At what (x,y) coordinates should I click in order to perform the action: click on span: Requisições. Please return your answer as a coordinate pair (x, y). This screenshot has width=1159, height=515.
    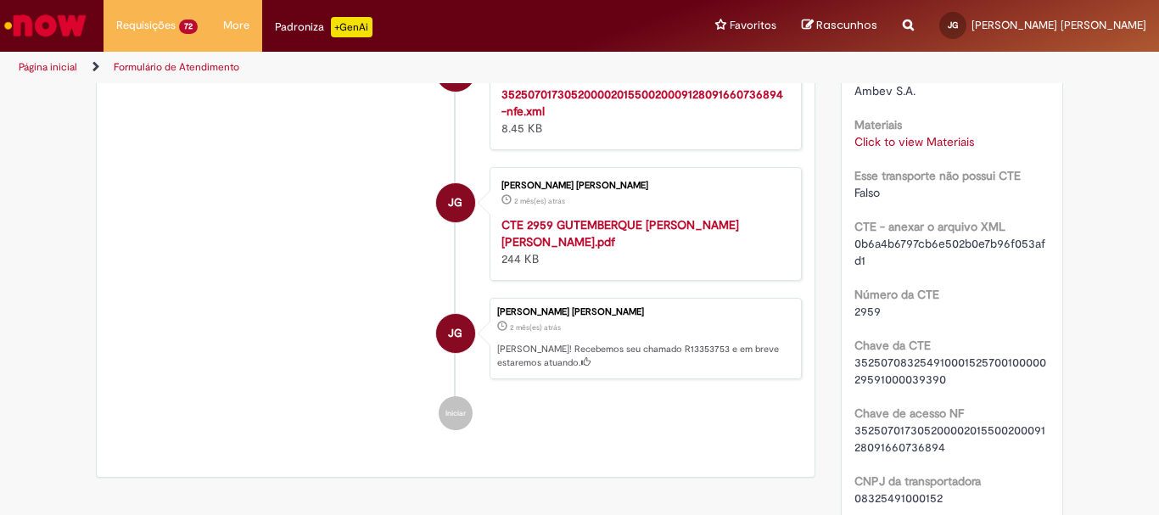
    Looking at the image, I should click on (146, 25).